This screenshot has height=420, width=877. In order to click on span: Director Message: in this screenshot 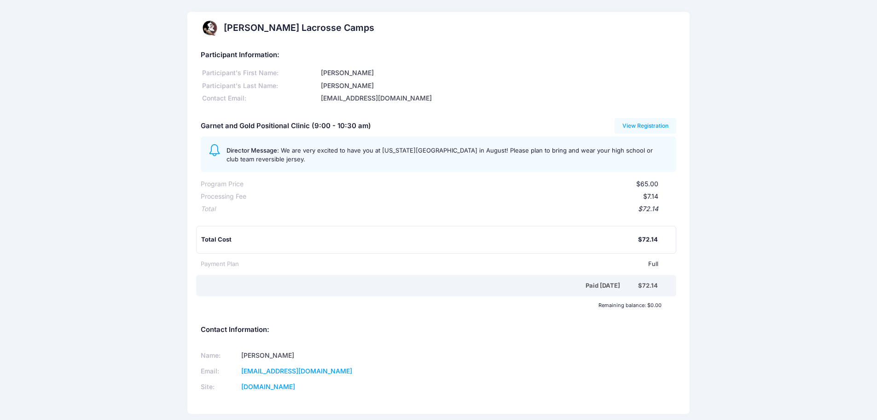, I will do `click(253, 150)`.